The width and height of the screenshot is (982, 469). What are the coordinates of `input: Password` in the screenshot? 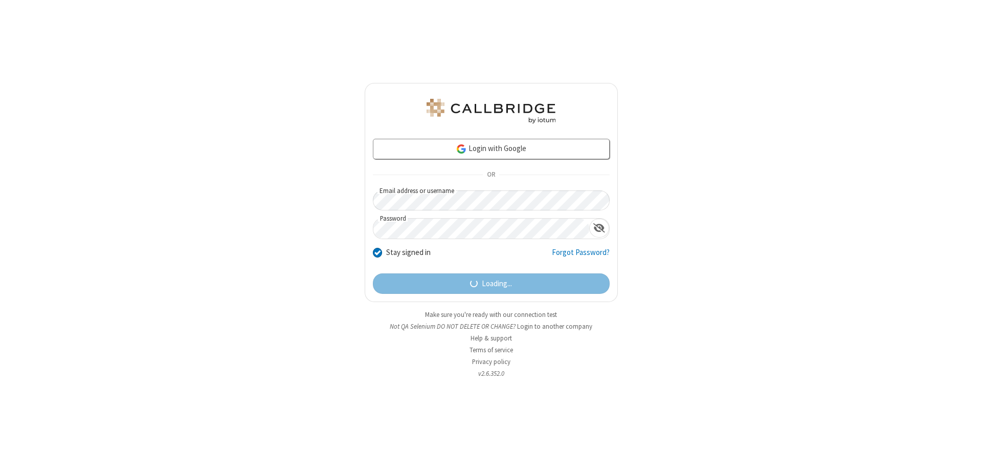 It's located at (481, 228).